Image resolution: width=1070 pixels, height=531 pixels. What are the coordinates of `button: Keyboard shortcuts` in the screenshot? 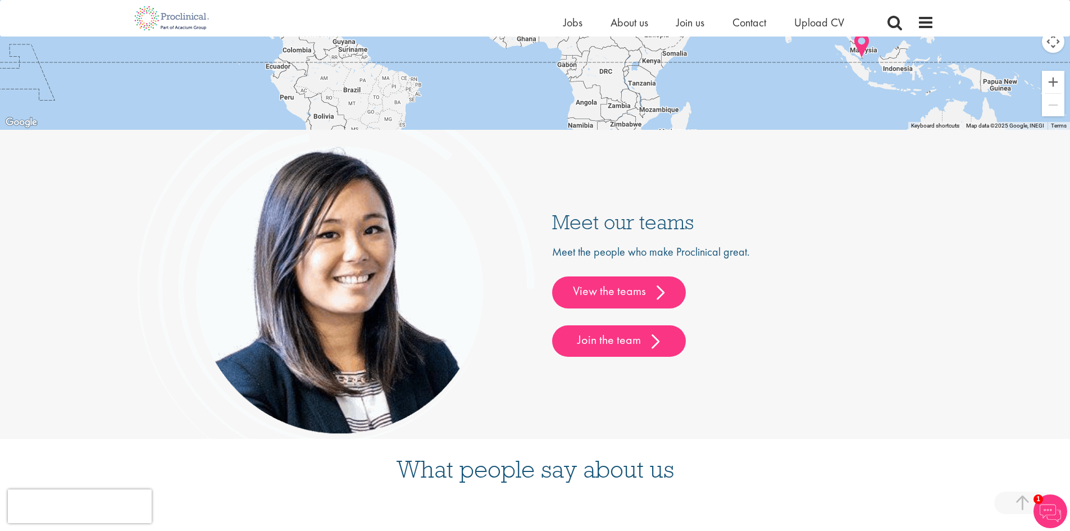 It's located at (935, 126).